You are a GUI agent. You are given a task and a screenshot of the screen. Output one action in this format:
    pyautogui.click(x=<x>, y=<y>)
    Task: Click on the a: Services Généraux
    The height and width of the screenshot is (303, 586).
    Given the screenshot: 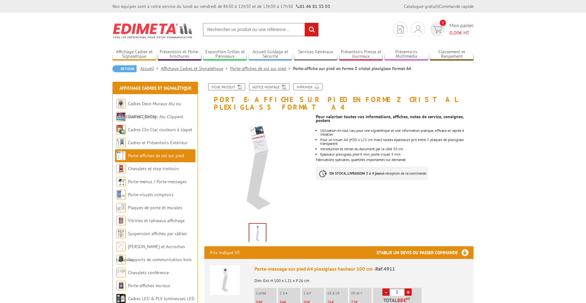 What is the action you would take?
    pyautogui.click(x=316, y=54)
    